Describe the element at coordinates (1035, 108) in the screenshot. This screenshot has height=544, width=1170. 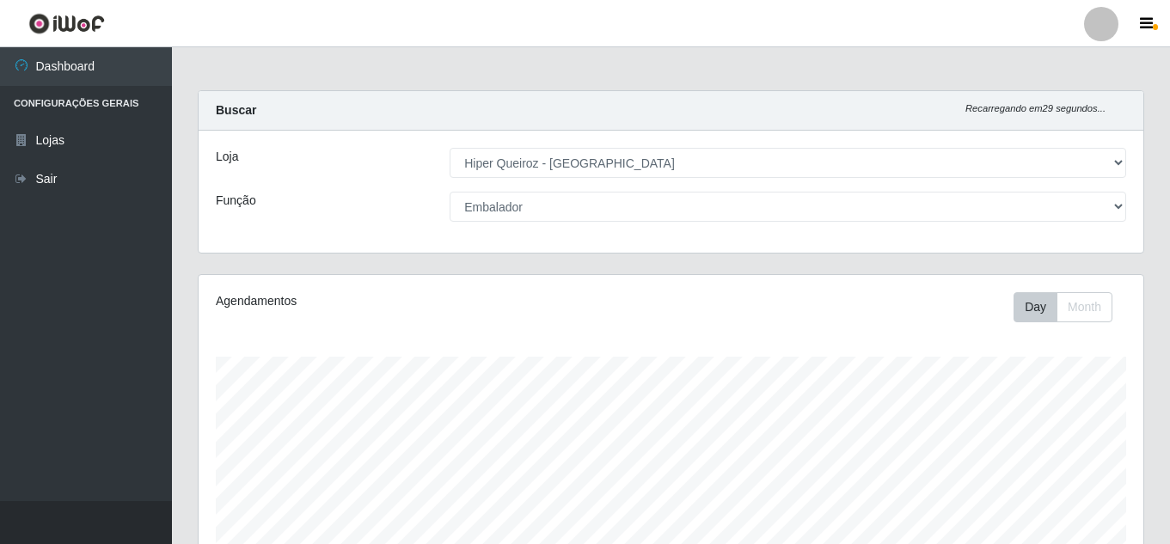
I see `i: Recarregando em 29 segundos...` at that location.